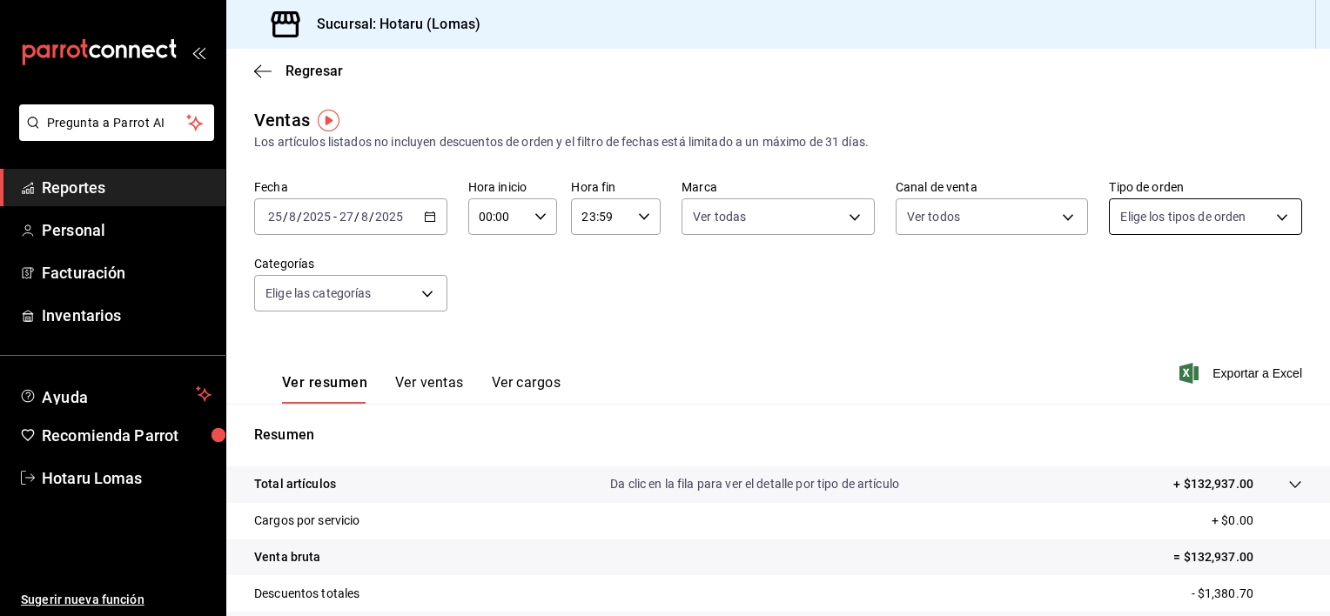 The height and width of the screenshot is (616, 1330). I want to click on button: Pregunta a Parrot AI, so click(117, 123).